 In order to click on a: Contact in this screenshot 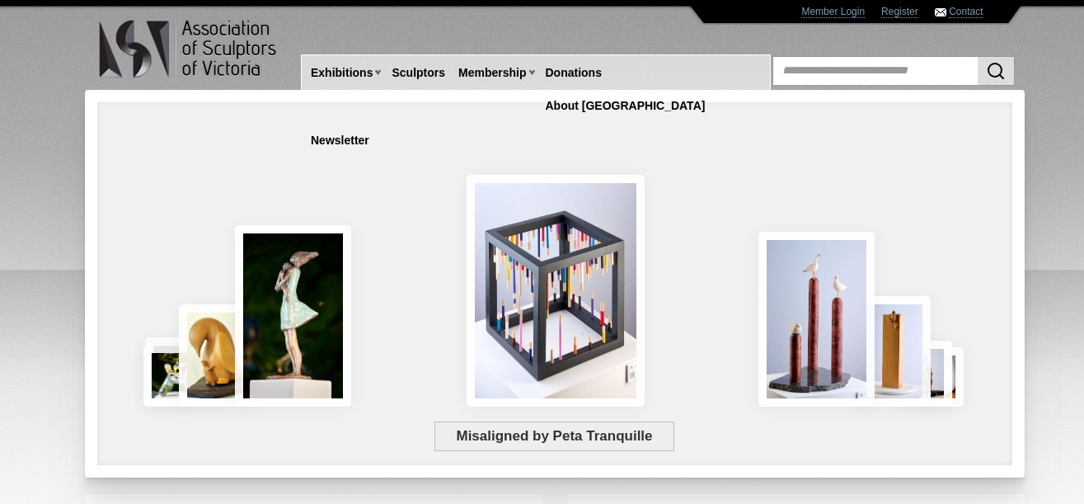, I will do `click(966, 12)`.